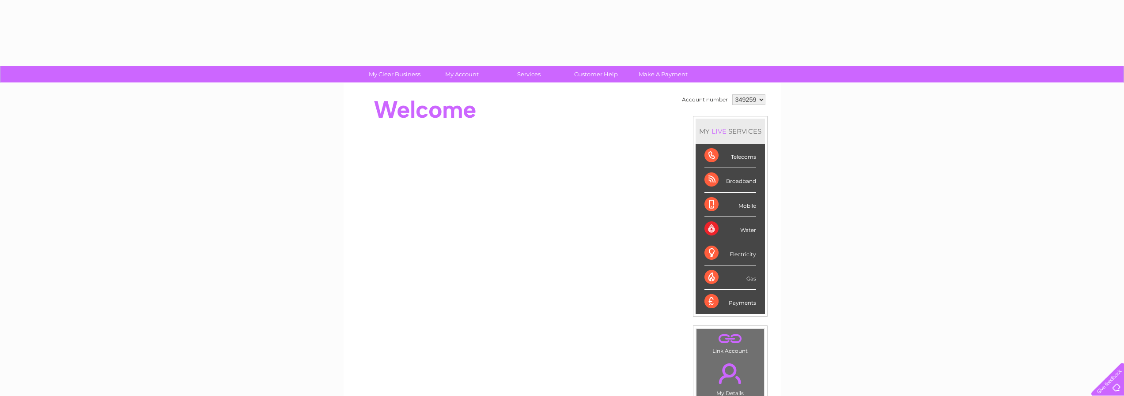  What do you see at coordinates (730, 131) in the screenshot?
I see `div: MY SERVICES` at bounding box center [730, 131].